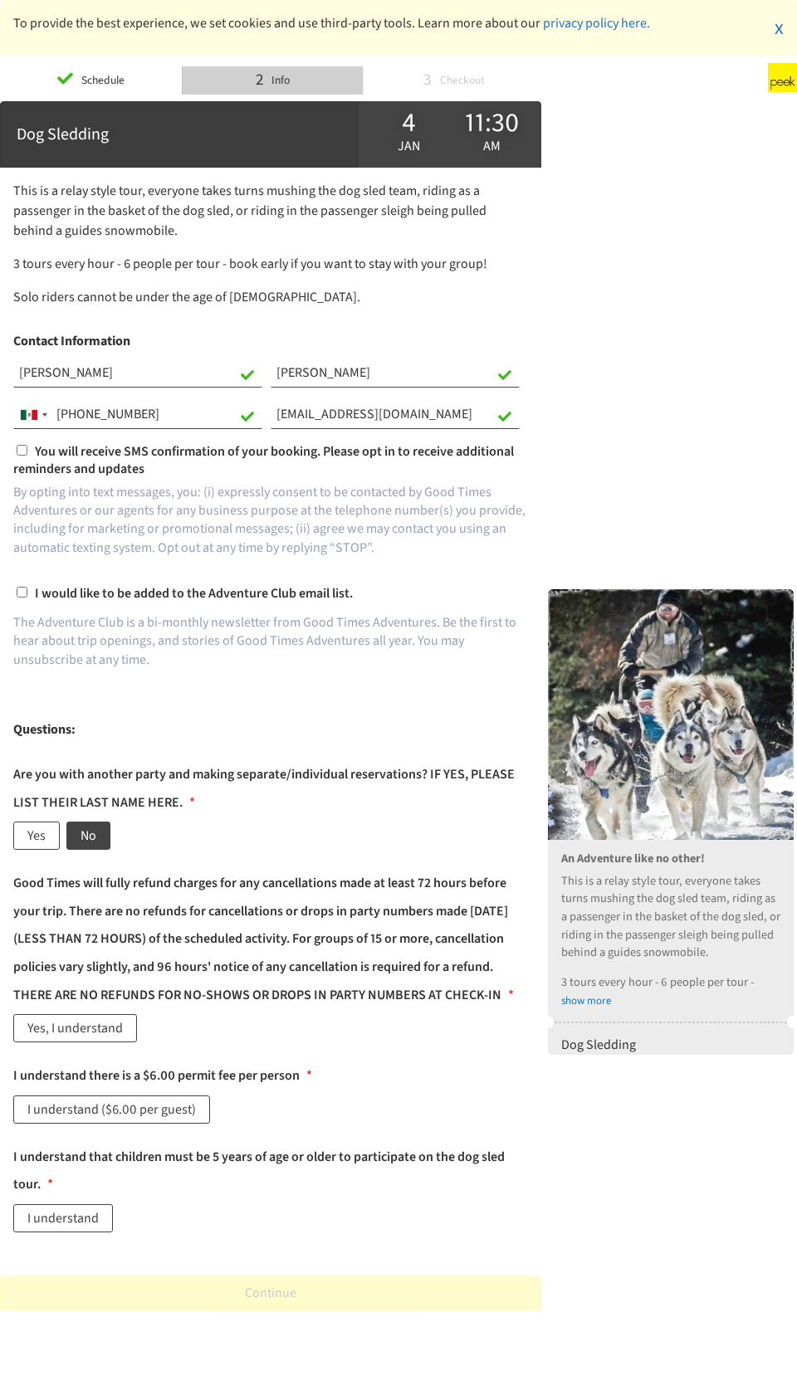  Describe the element at coordinates (260, 80) in the screenshot. I see `div: 2` at that location.